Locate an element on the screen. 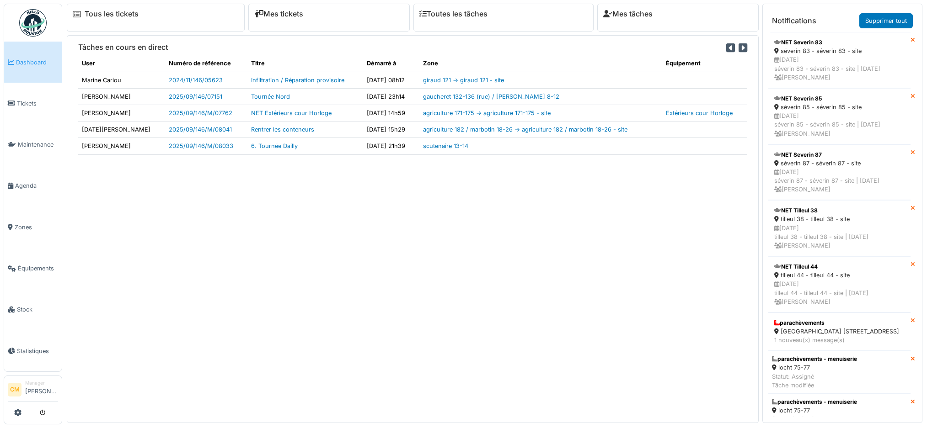  span: Maintenance is located at coordinates (38, 144).